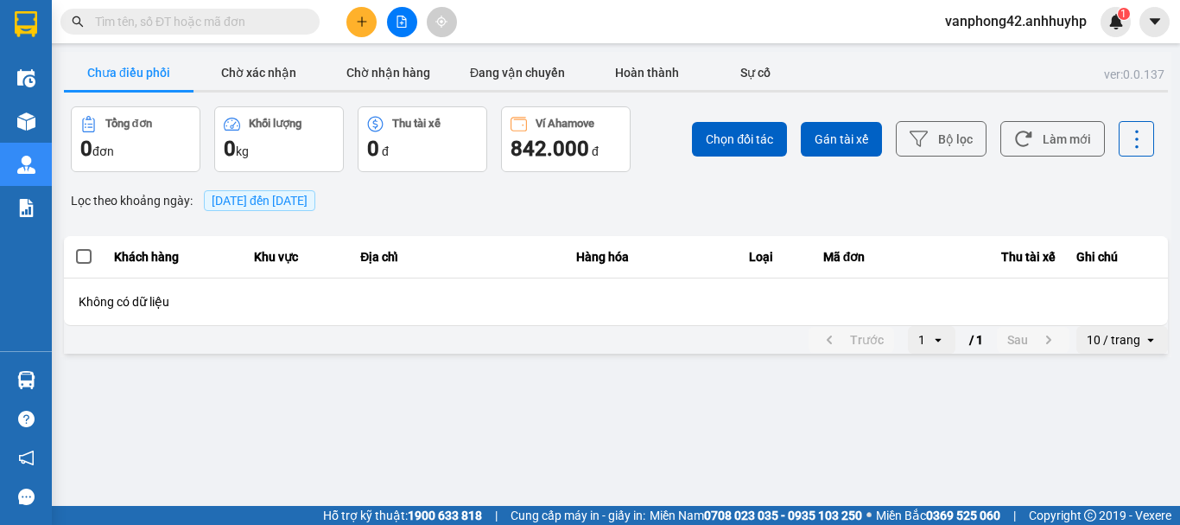 The height and width of the screenshot is (525, 1180). I want to click on div: Ví Ahamove, so click(565, 124).